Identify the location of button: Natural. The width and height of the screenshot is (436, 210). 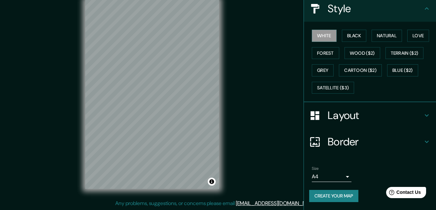
(387, 36).